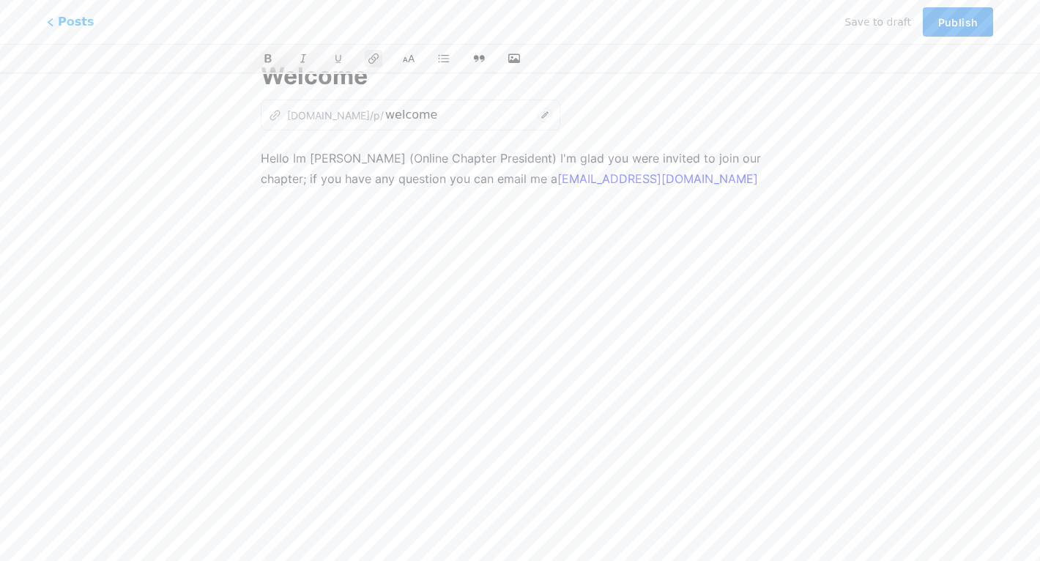  I want to click on span: Publish, so click(958, 22).